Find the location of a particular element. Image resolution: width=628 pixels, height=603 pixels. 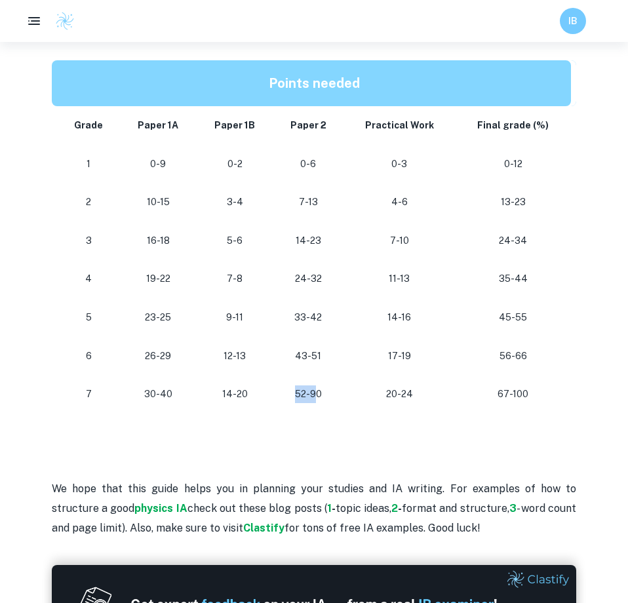

p: 14-16 is located at coordinates (399, 317).